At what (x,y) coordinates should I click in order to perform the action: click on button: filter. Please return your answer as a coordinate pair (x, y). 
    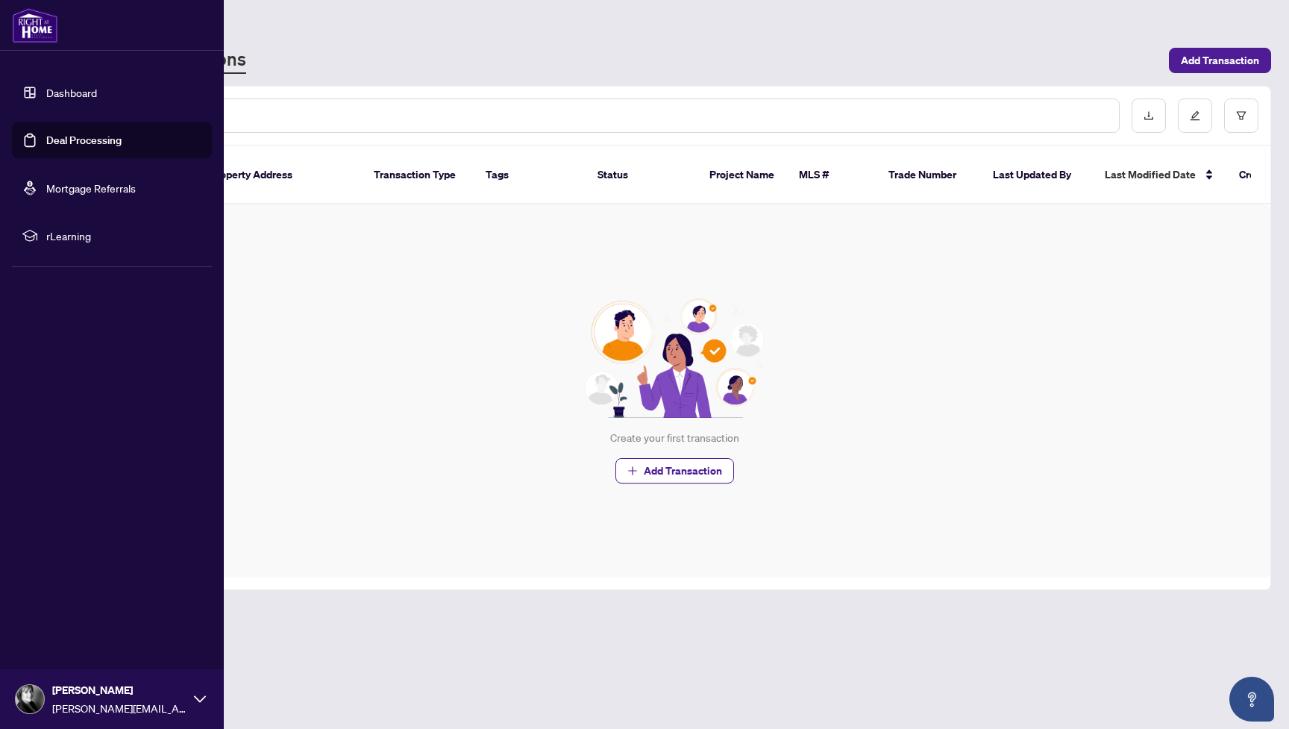
    Looking at the image, I should click on (1241, 116).